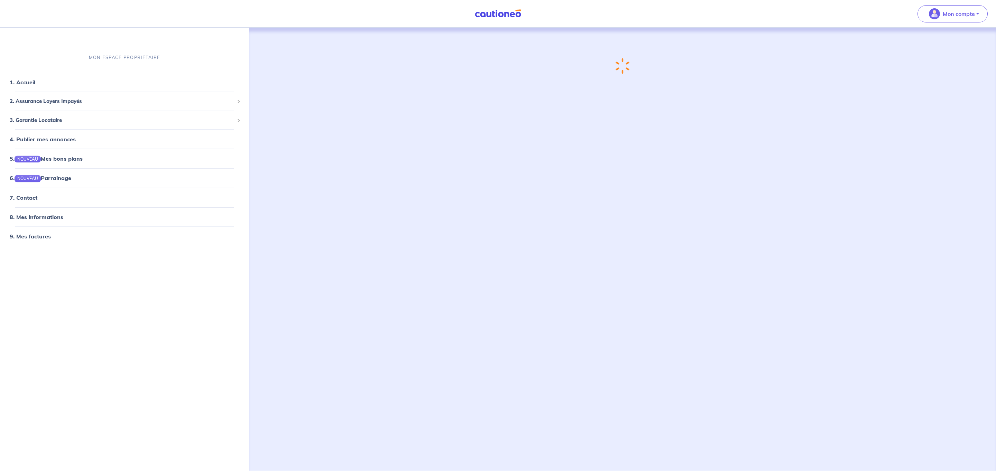 The width and height of the screenshot is (996, 472). What do you see at coordinates (46, 159) in the screenshot?
I see `a: 5.NOUVEAUMes bons plans` at bounding box center [46, 159].